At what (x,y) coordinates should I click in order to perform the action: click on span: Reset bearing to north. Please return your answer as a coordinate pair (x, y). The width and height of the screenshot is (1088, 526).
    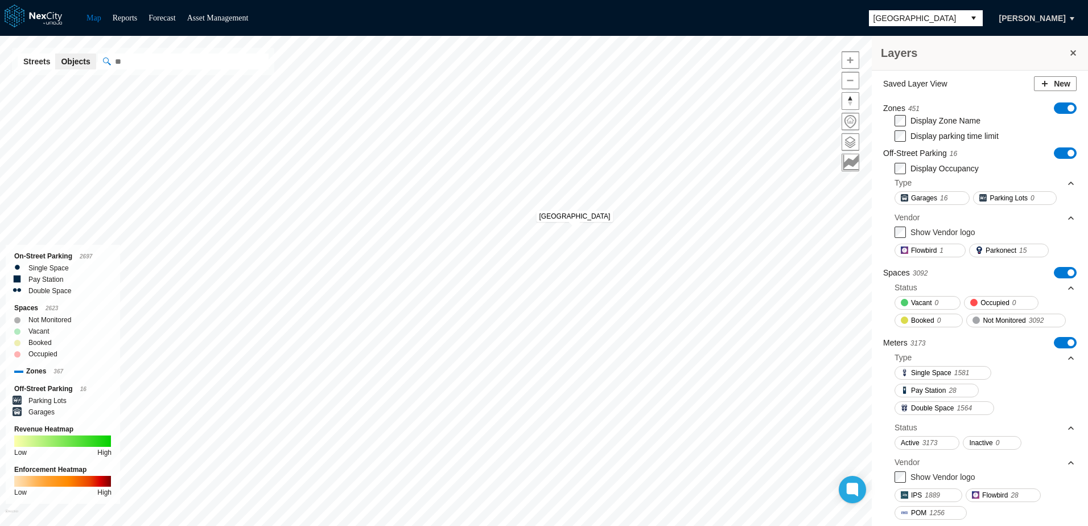
    Looking at the image, I should click on (851, 101).